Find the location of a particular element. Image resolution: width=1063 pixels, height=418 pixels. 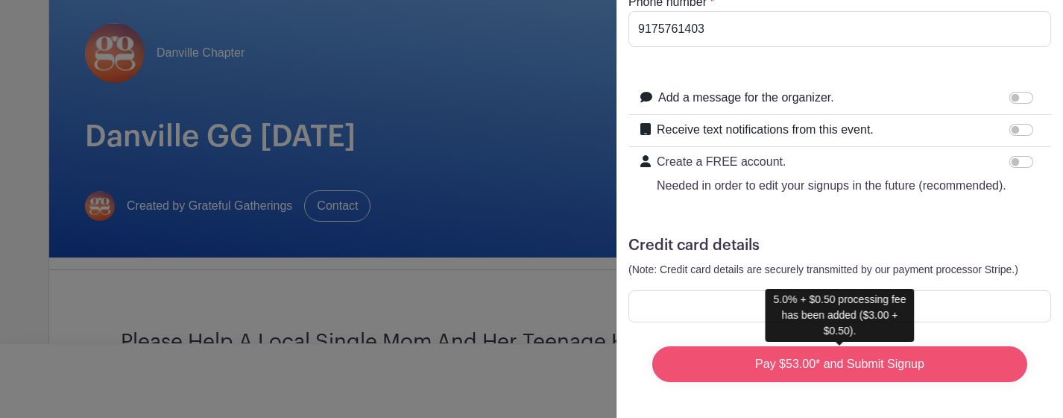

input: Pay $53.00* and Submit Signup is located at coordinates (839, 364).